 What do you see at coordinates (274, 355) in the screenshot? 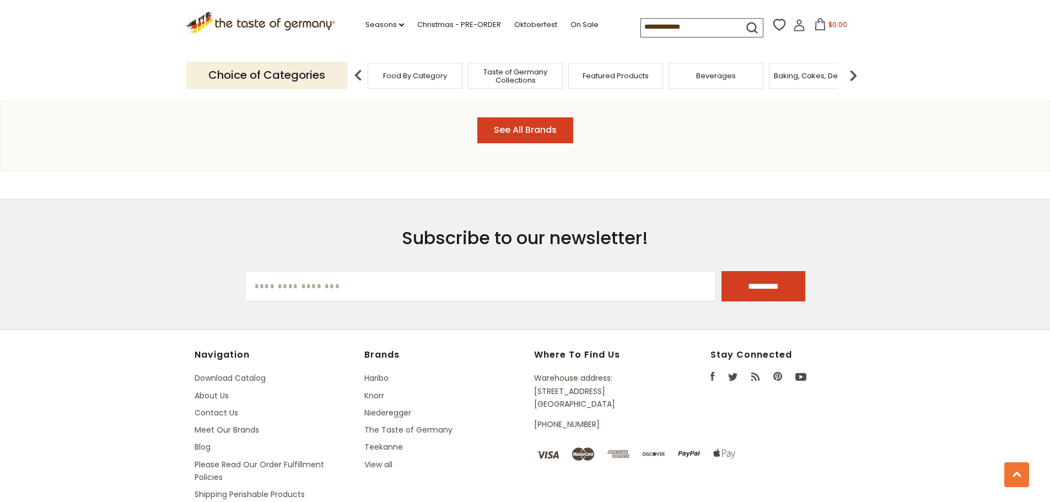
I see `h4: Navigation` at bounding box center [274, 355].